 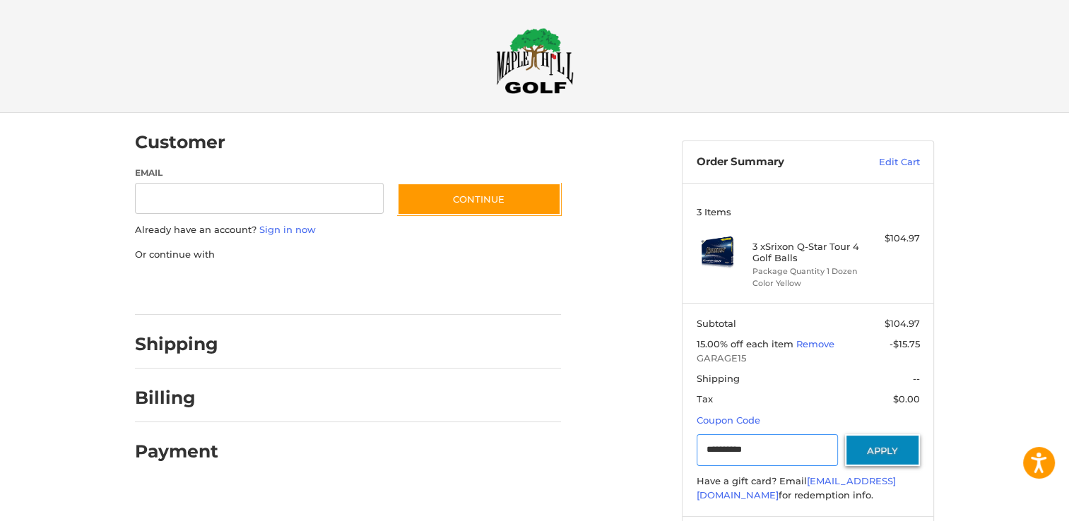 I want to click on a: Edit Cart, so click(x=884, y=163).